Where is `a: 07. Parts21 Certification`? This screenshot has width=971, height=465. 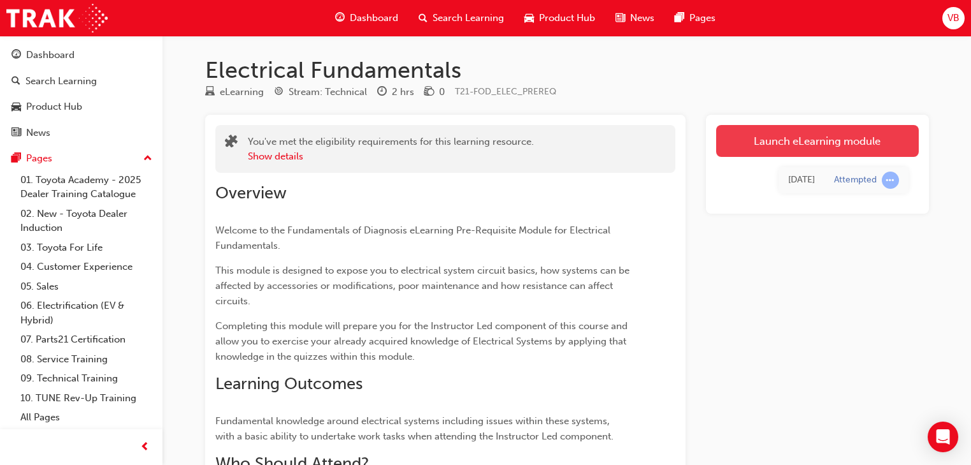
a: 07. Parts21 Certification is located at coordinates (86, 339).